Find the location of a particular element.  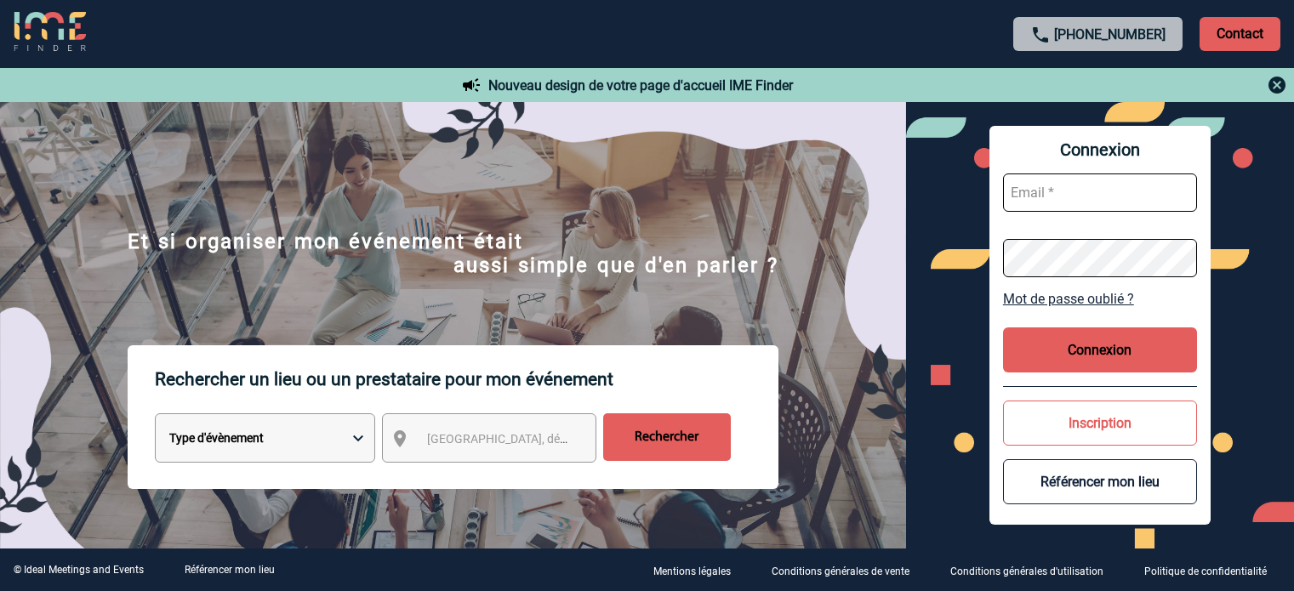

img: call-24-px.png is located at coordinates (1041, 35).